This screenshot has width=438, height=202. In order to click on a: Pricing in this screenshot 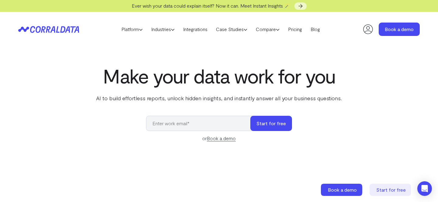, I will do `click(295, 29)`.